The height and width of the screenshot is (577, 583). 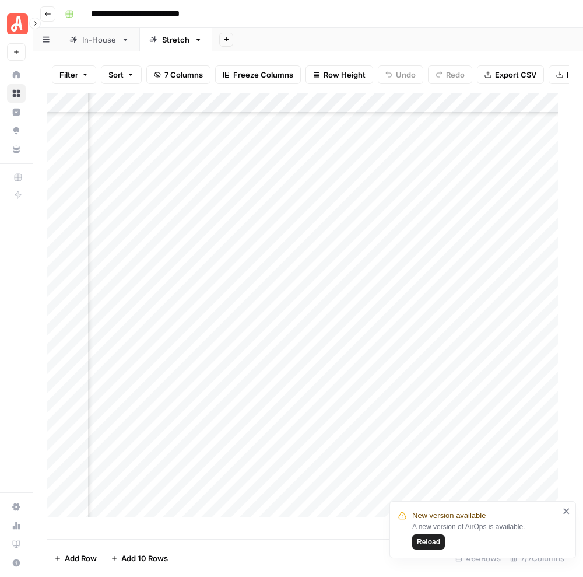 What do you see at coordinates (179, 75) in the screenshot?
I see `button: 7 Columns` at bounding box center [179, 75].